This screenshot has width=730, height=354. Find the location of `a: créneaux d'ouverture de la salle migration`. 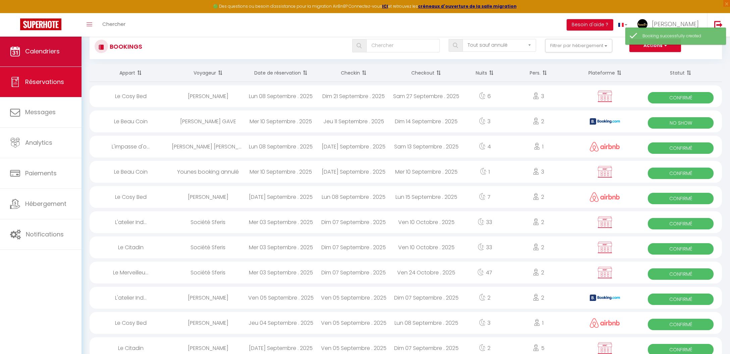

a: créneaux d'ouverture de la salle migration is located at coordinates (468, 6).